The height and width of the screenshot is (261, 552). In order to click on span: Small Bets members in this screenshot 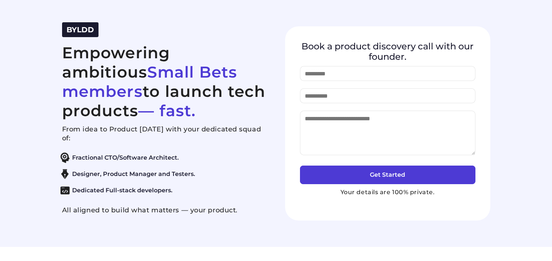, I will do `click(150, 82)`.